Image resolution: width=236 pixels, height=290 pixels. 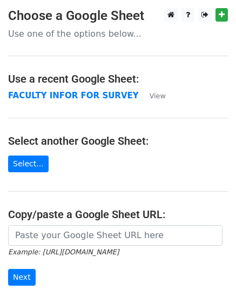 What do you see at coordinates (118, 16) in the screenshot?
I see `h3: Choose a Google Sheet` at bounding box center [118, 16].